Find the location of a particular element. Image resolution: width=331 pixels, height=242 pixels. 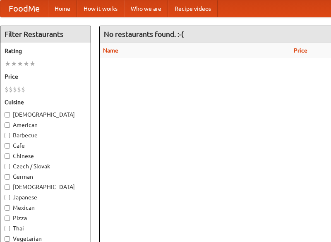

a: Name is located at coordinates (111, 51).